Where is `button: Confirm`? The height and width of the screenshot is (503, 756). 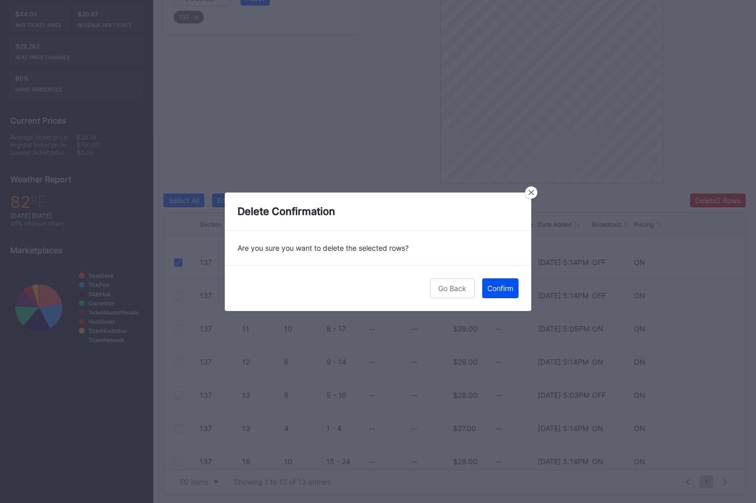 button: Confirm is located at coordinates (500, 288).